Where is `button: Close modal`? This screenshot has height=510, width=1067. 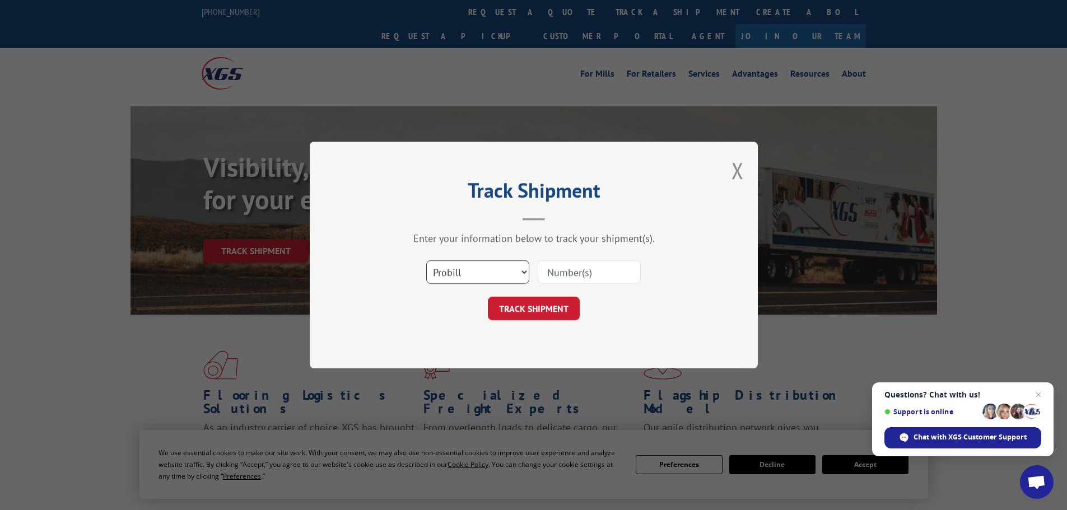 button: Close modal is located at coordinates (737, 170).